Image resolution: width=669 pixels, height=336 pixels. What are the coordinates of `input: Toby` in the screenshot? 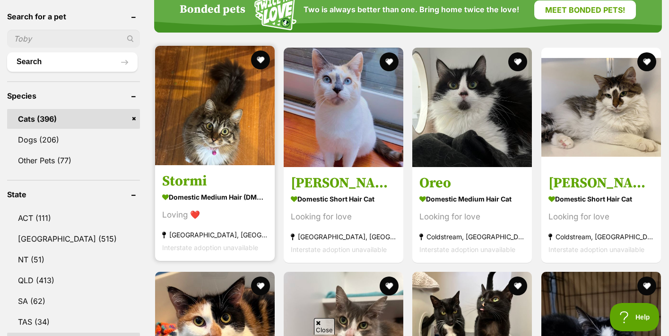 It's located at (73, 39).